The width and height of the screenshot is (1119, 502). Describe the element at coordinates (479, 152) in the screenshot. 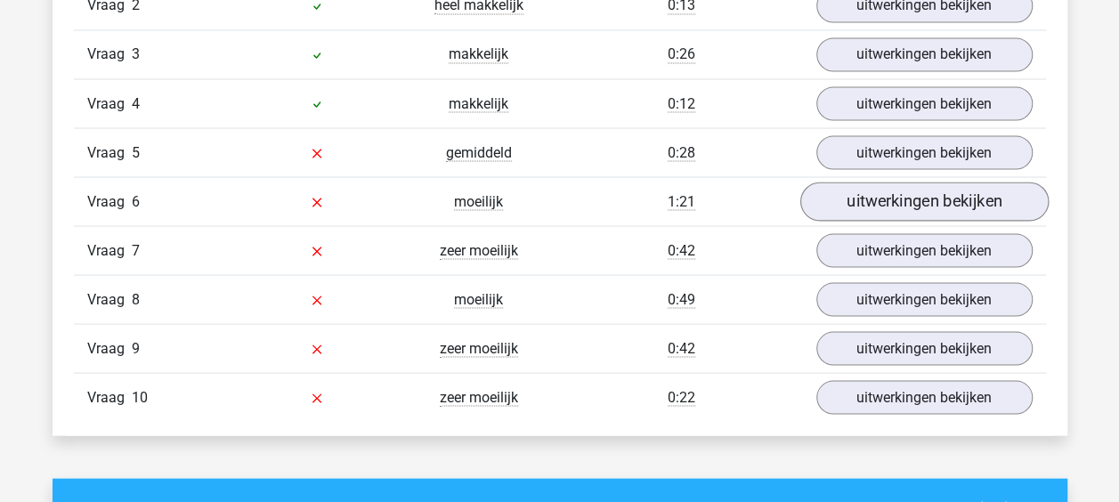

I see `span: gemiddeld` at that location.